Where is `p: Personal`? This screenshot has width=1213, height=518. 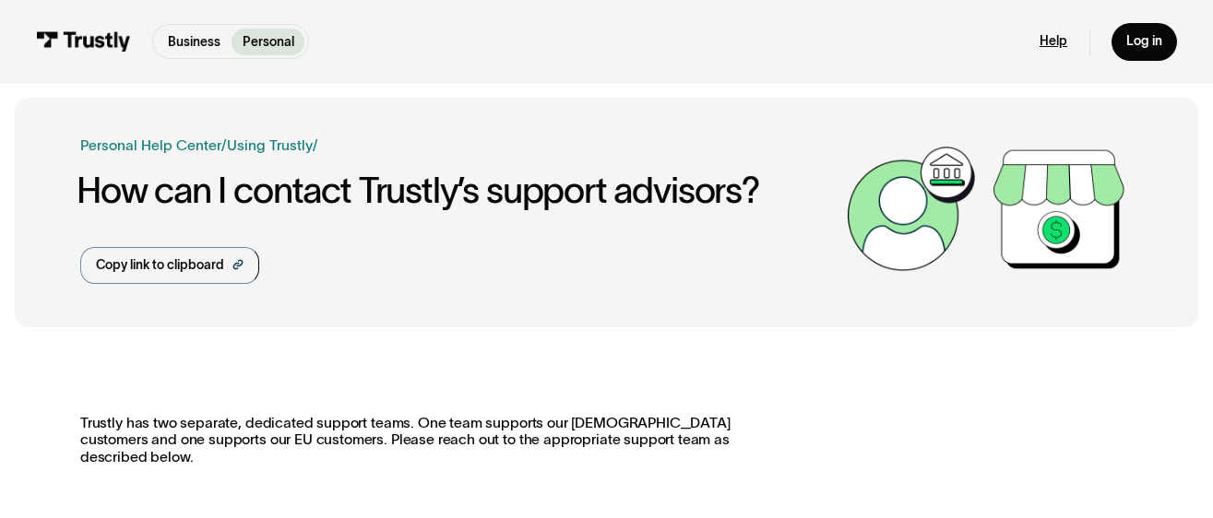
p: Personal is located at coordinates (268, 42).